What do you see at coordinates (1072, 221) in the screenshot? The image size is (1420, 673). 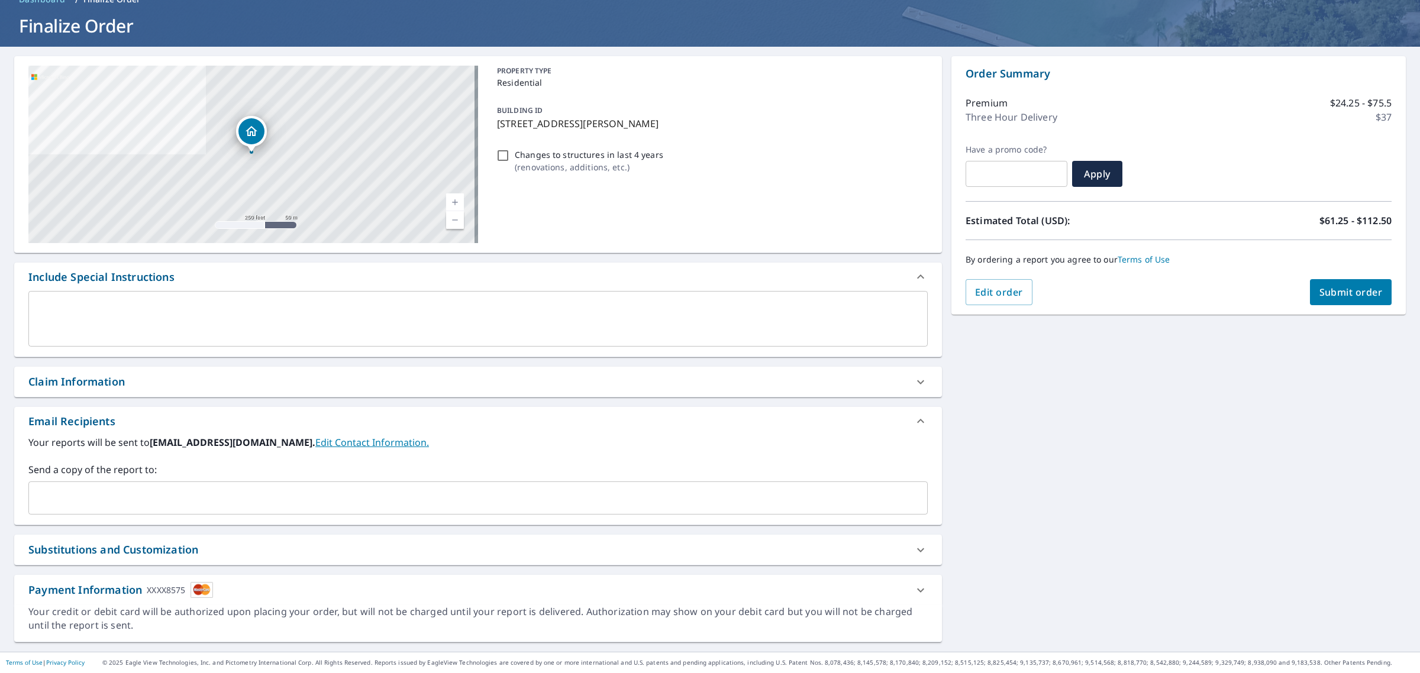 I see `p: Estimated Total (USD):` at bounding box center [1072, 221].